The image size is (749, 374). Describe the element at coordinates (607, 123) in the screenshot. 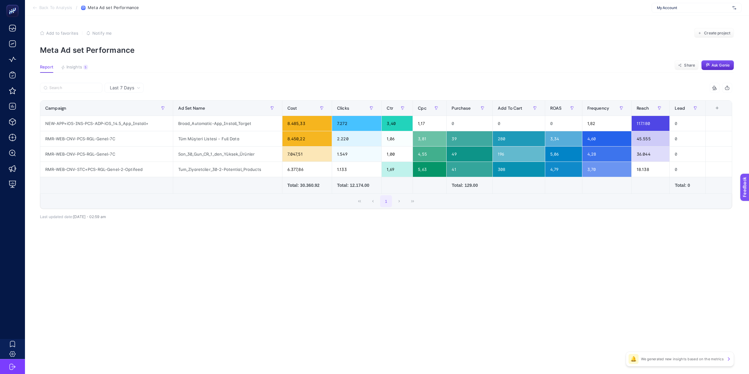

I see `div: 1,82` at that location.